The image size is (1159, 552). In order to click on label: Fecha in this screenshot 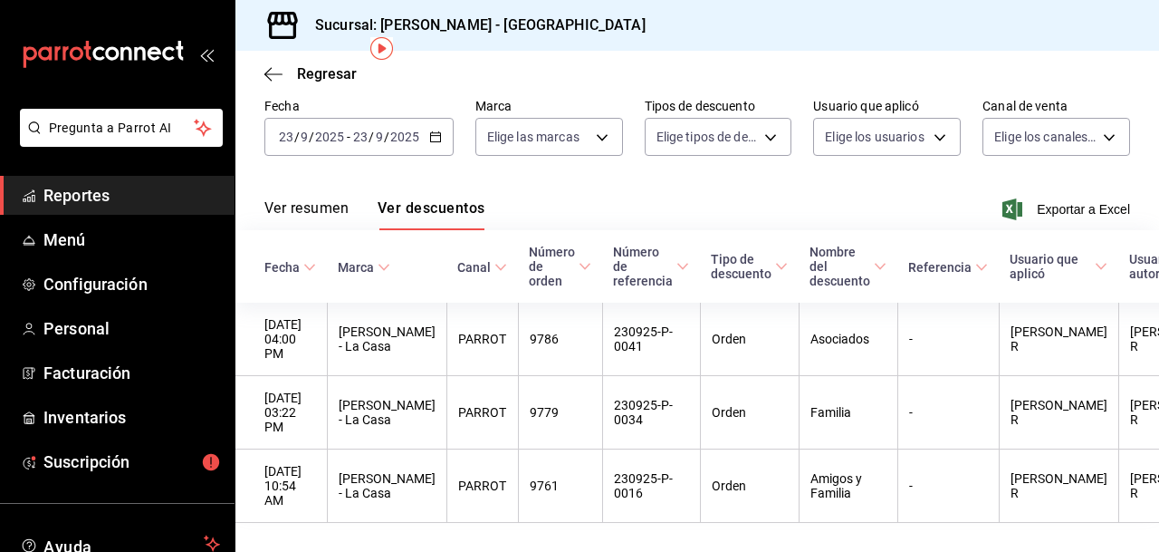, I will do `click(359, 106)`.